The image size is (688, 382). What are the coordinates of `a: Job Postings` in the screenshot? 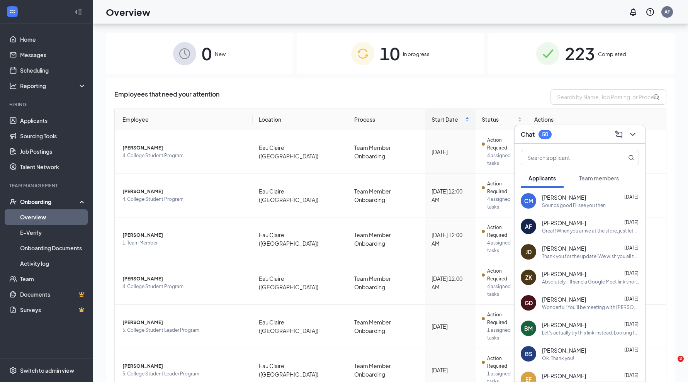 It's located at (53, 151).